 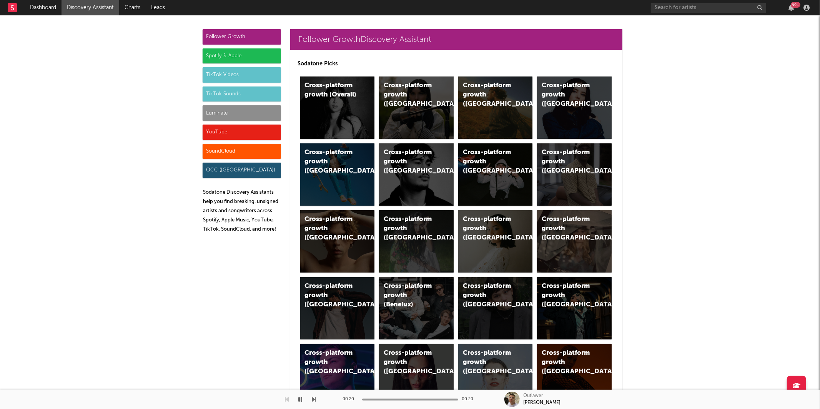 I want to click on div: SoundCloud, so click(x=242, y=152).